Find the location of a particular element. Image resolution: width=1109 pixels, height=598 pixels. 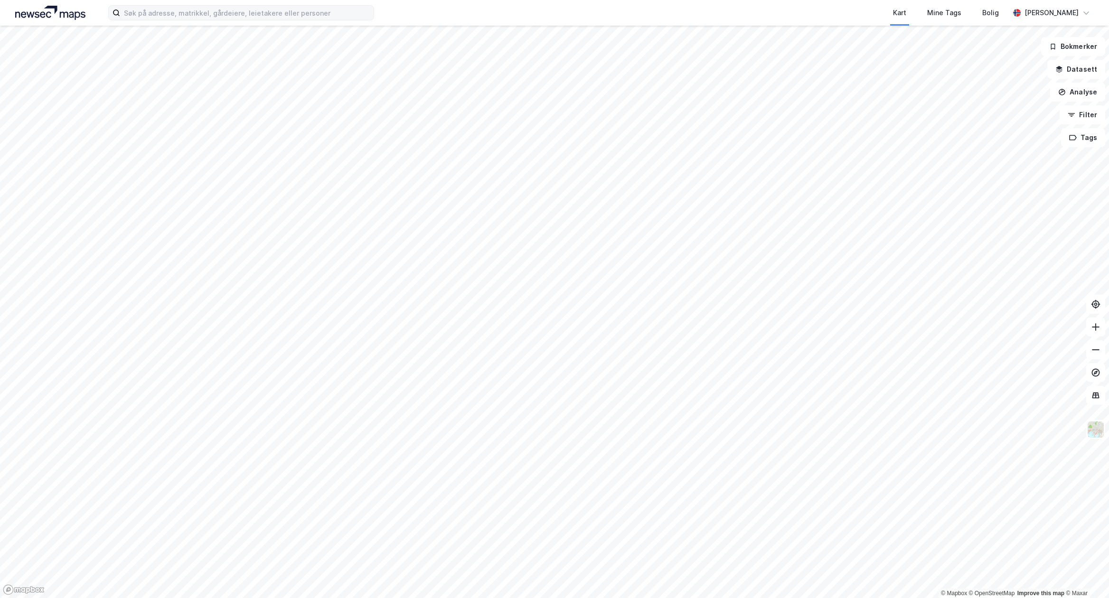

input: Søk på adresse, matrikkel, gårdeiere, leietakere eller personer is located at coordinates (247, 13).